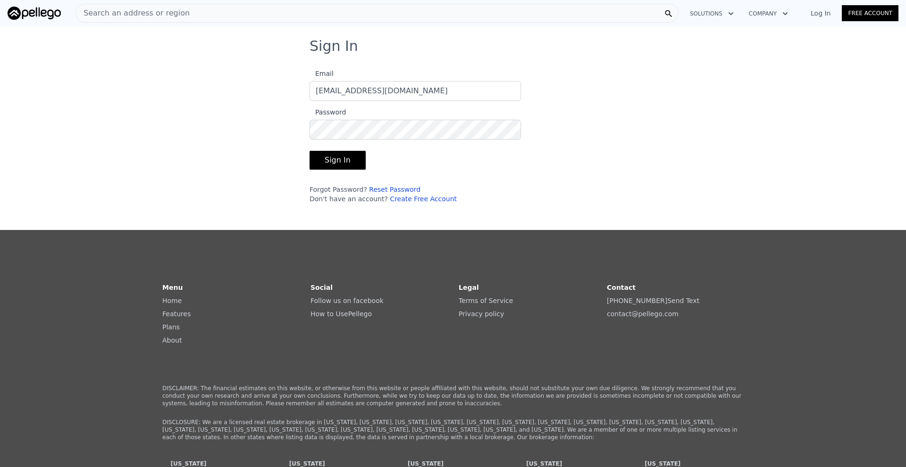 This screenshot has height=467, width=906. I want to click on a: Send Text, so click(683, 301).